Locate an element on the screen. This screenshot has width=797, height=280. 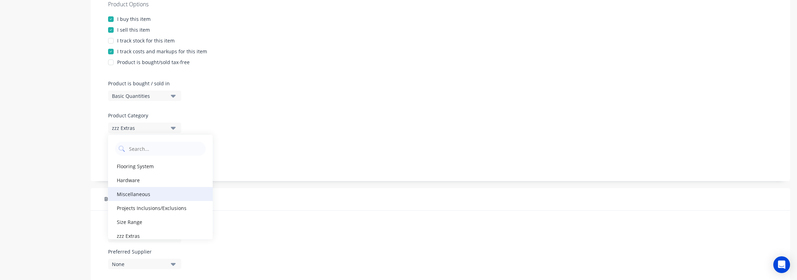
input: Search... is located at coordinates (165, 149).